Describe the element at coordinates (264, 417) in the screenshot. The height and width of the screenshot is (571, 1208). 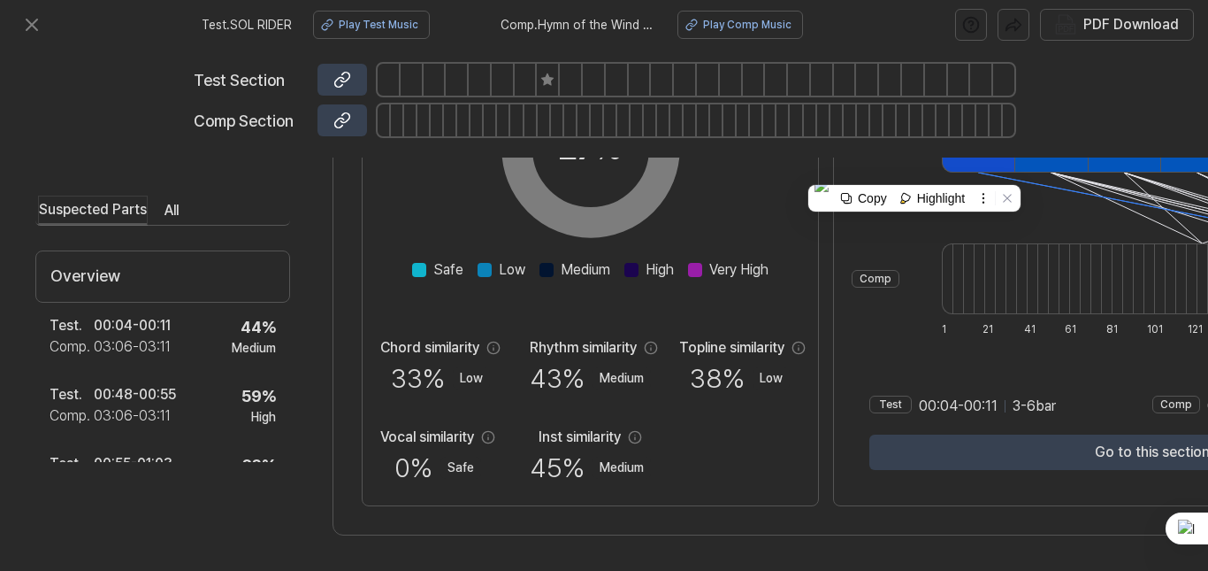
I see `div: High` at that location.